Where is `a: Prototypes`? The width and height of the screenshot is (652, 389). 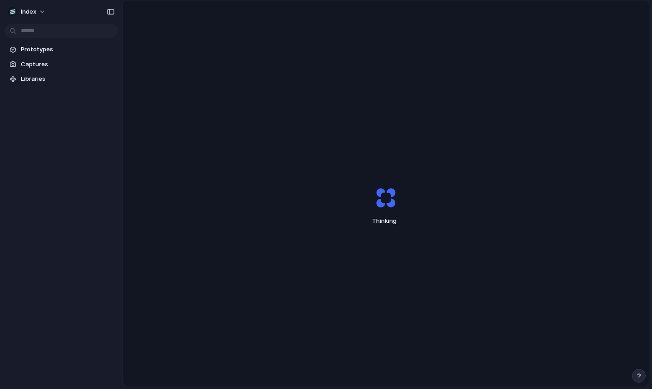 a: Prototypes is located at coordinates (61, 49).